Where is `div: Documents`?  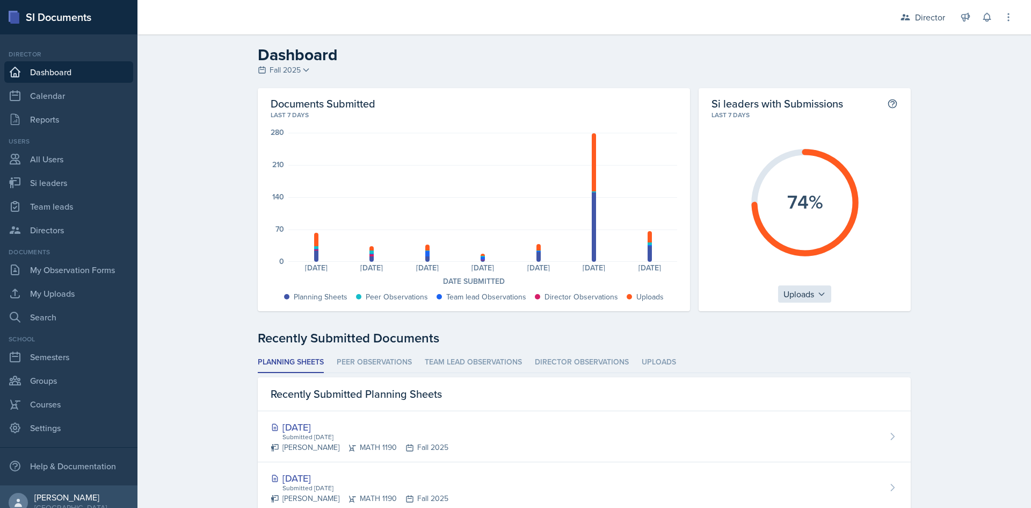 div: Documents is located at coordinates (69, 252).